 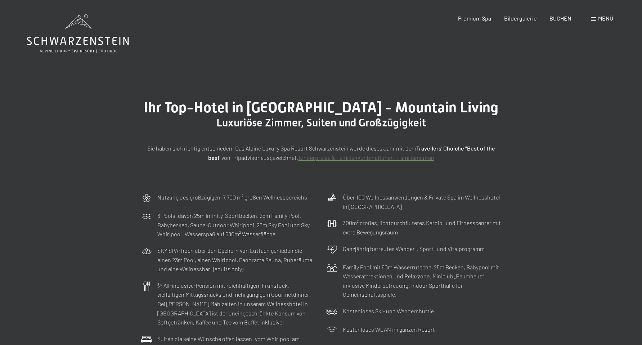 What do you see at coordinates (560, 18) in the screenshot?
I see `a: BUCHEN` at bounding box center [560, 18].